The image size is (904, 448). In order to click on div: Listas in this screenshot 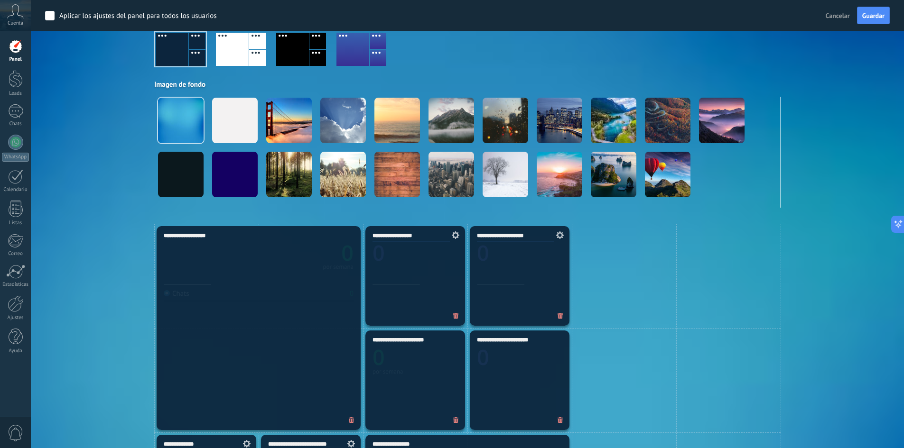, I will do `click(16, 223)`.